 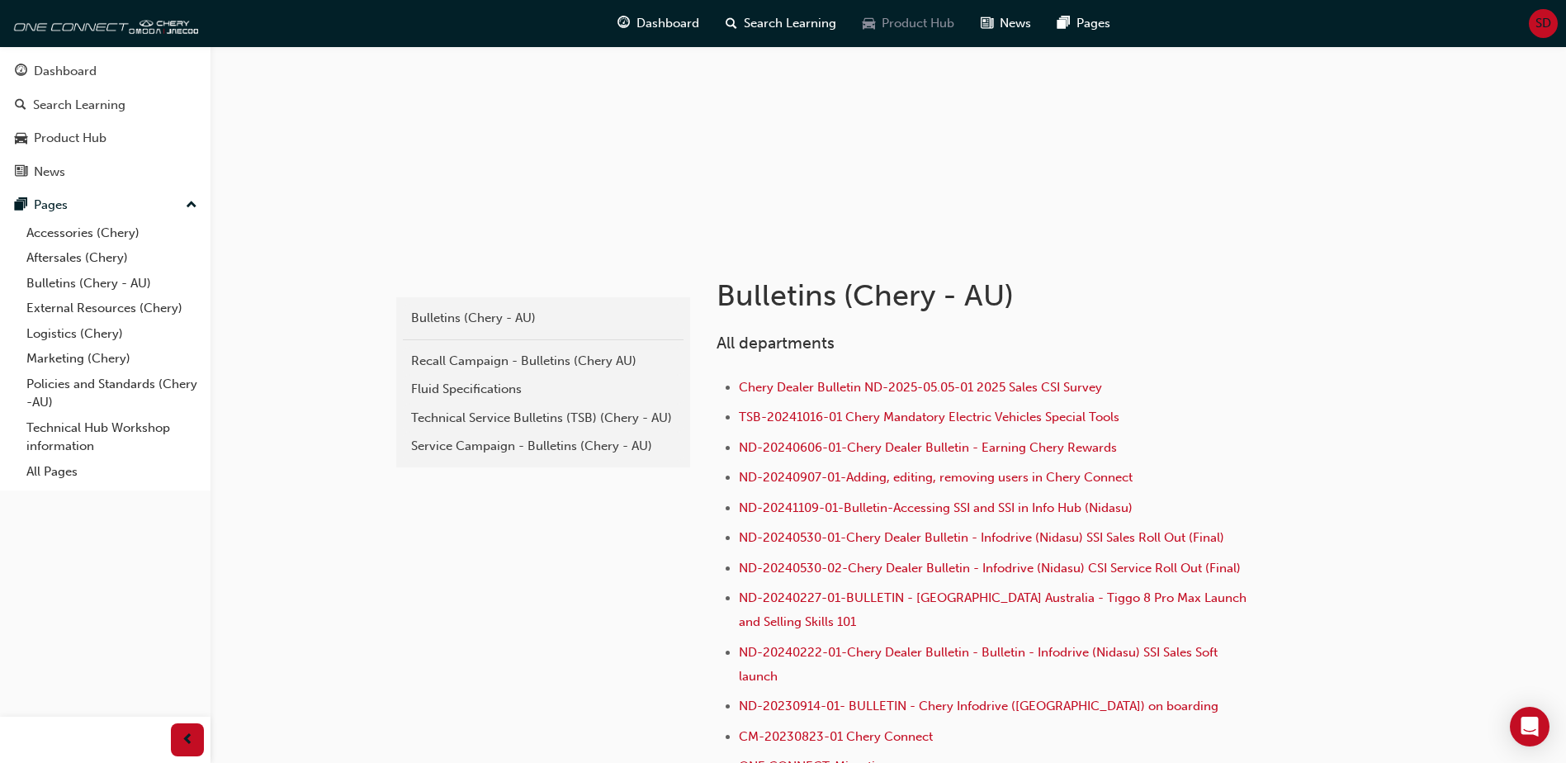 What do you see at coordinates (105, 172) in the screenshot?
I see `a: News` at bounding box center [105, 172].